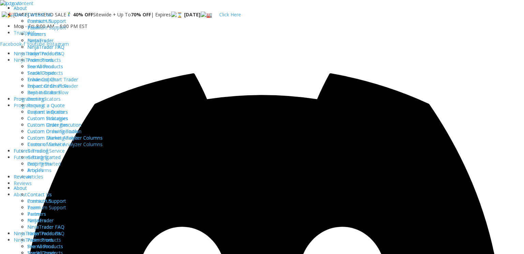 Image resolution: width=524 pixels, height=254 pixels. What do you see at coordinates (48, 86) in the screenshot?
I see `a: Impact Order Flow` at bounding box center [48, 86].